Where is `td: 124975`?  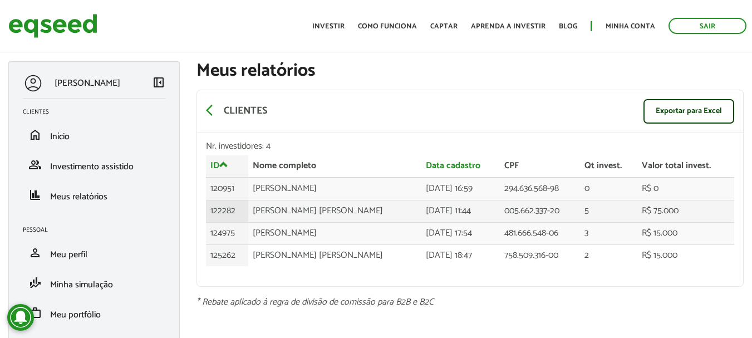 td: 124975 is located at coordinates (227, 233).